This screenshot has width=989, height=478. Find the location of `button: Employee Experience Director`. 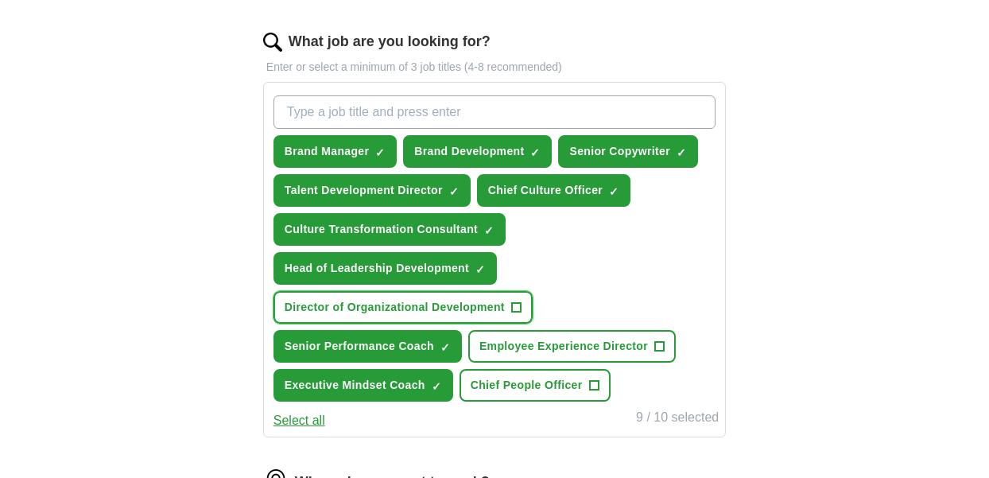

button: Employee Experience Director is located at coordinates (572, 346).